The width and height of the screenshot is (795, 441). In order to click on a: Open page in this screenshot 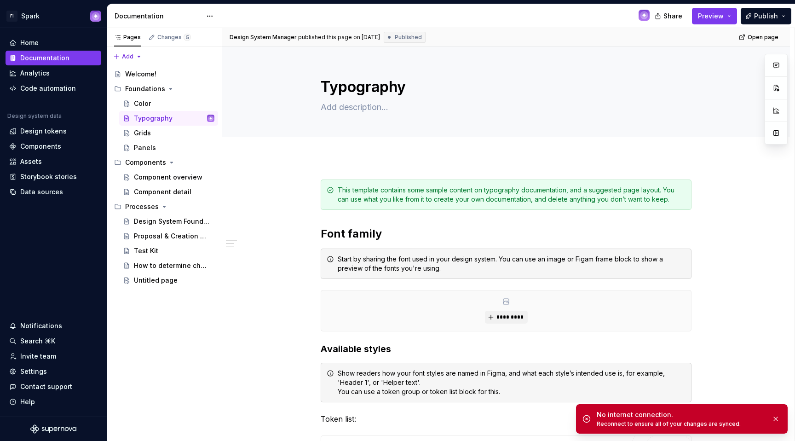, I will do `click(759, 37)`.